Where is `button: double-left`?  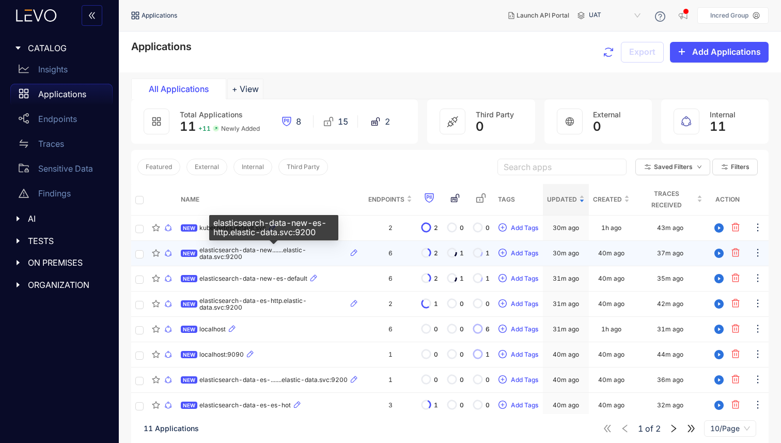 button: double-left is located at coordinates (92, 15).